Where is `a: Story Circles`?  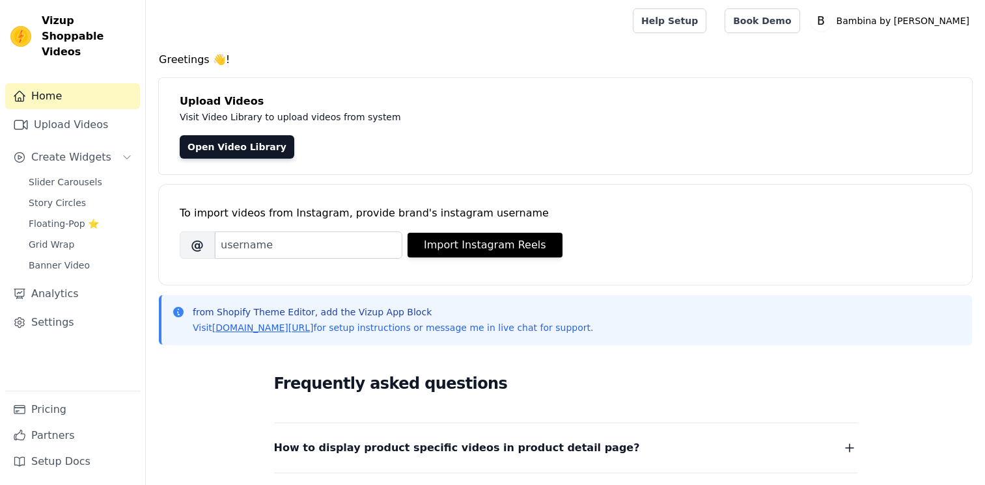 a: Story Circles is located at coordinates (80, 203).